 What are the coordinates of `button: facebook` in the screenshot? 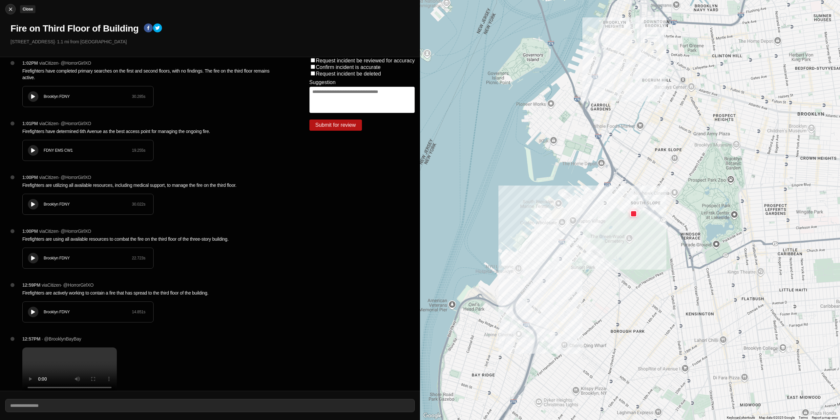 It's located at (148, 29).